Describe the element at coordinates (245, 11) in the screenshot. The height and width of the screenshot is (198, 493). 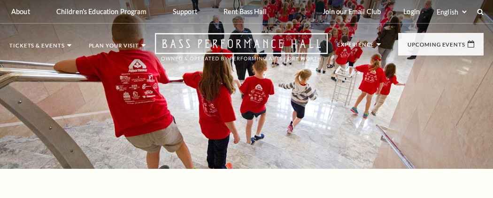
I see `p: Rent Bass Hall` at that location.